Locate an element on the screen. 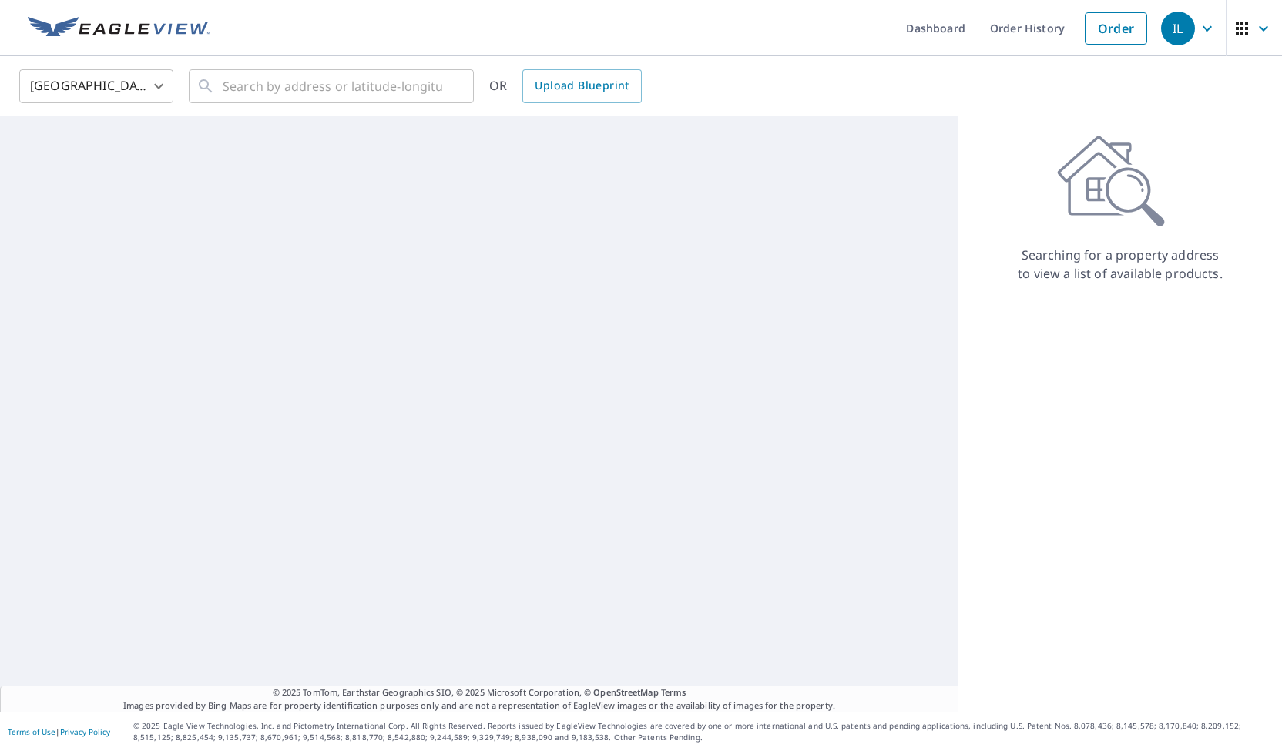 This screenshot has height=751, width=1282. a: Terms is located at coordinates (673, 692).